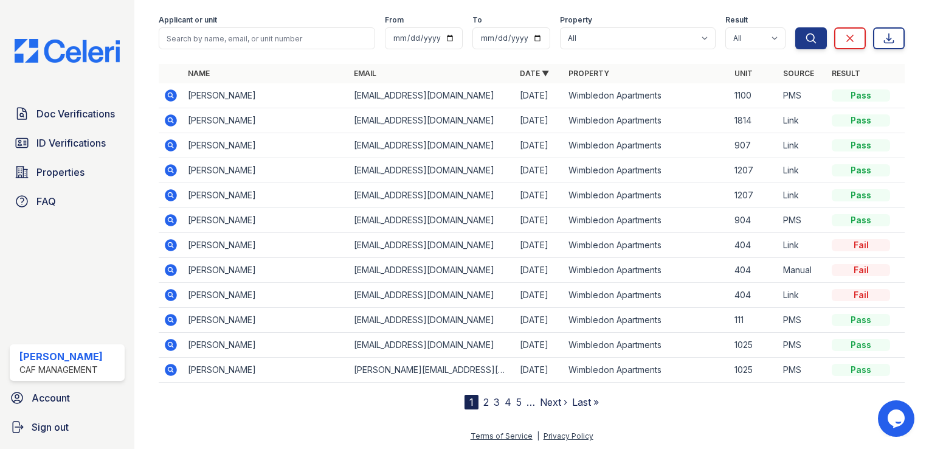 The height and width of the screenshot is (449, 929). I want to click on a: Property, so click(588, 73).